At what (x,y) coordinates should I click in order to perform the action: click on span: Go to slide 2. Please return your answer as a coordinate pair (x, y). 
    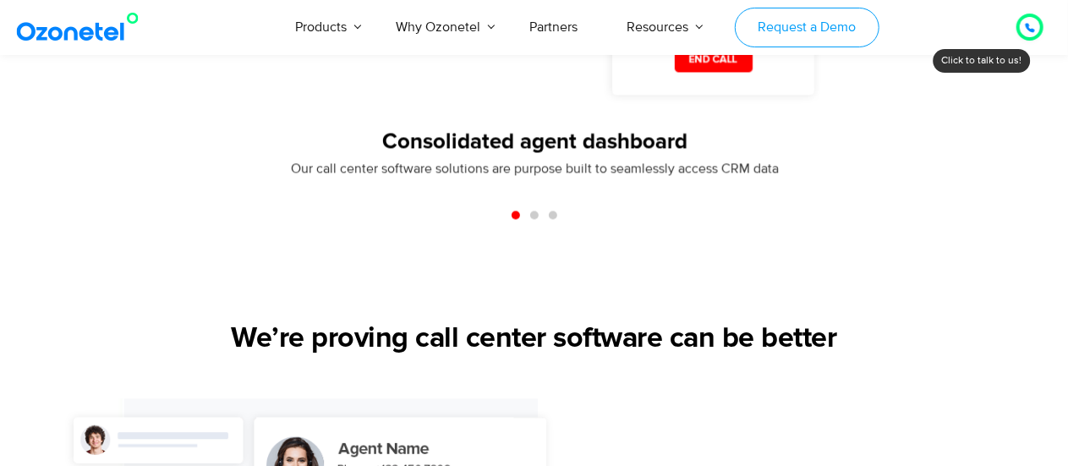
    Looking at the image, I should click on (535, 215).